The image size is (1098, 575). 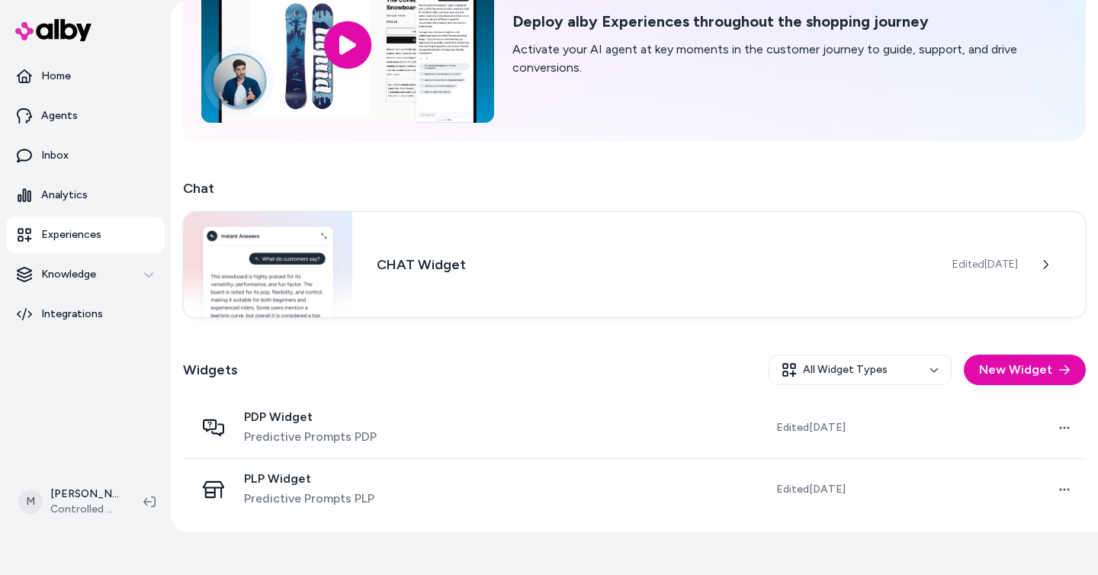 What do you see at coordinates (85, 156) in the screenshot?
I see `a: Inbox` at bounding box center [85, 156].